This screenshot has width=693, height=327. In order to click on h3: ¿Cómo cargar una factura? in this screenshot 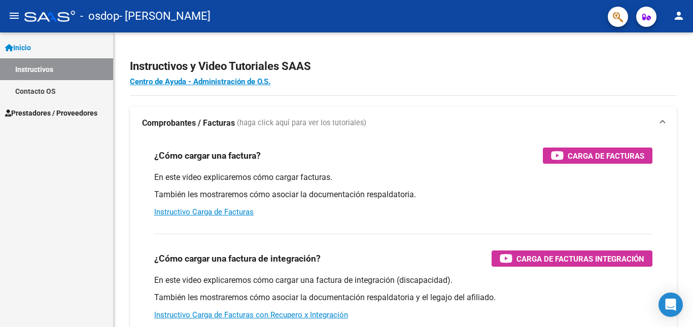, I will do `click(208, 156)`.